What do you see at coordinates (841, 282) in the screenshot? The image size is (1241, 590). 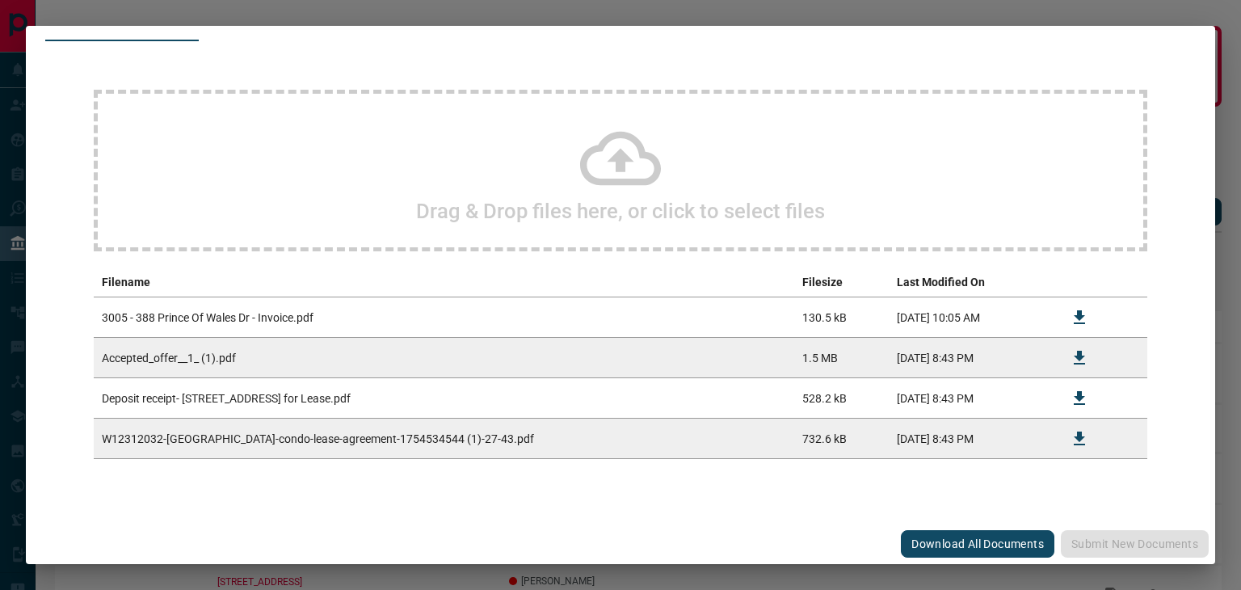 I see `th: Filesize` at bounding box center [841, 282].